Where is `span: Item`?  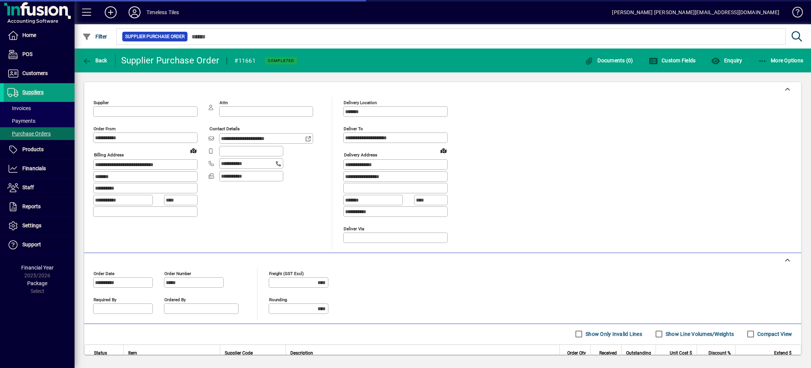 span: Item is located at coordinates (133, 353).